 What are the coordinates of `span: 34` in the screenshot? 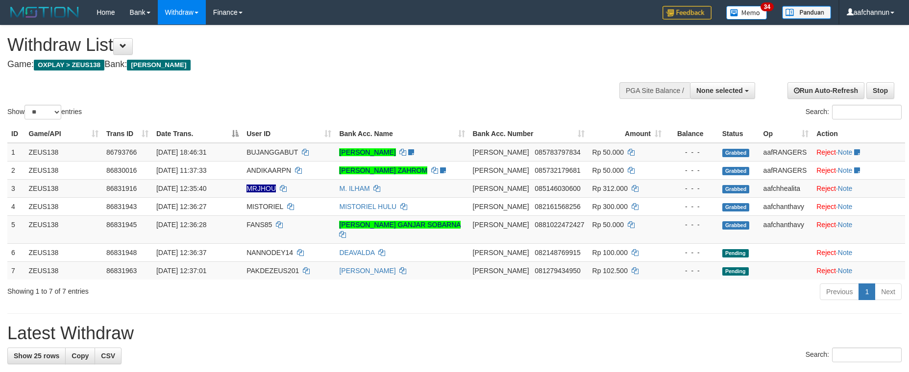 It's located at (766, 7).